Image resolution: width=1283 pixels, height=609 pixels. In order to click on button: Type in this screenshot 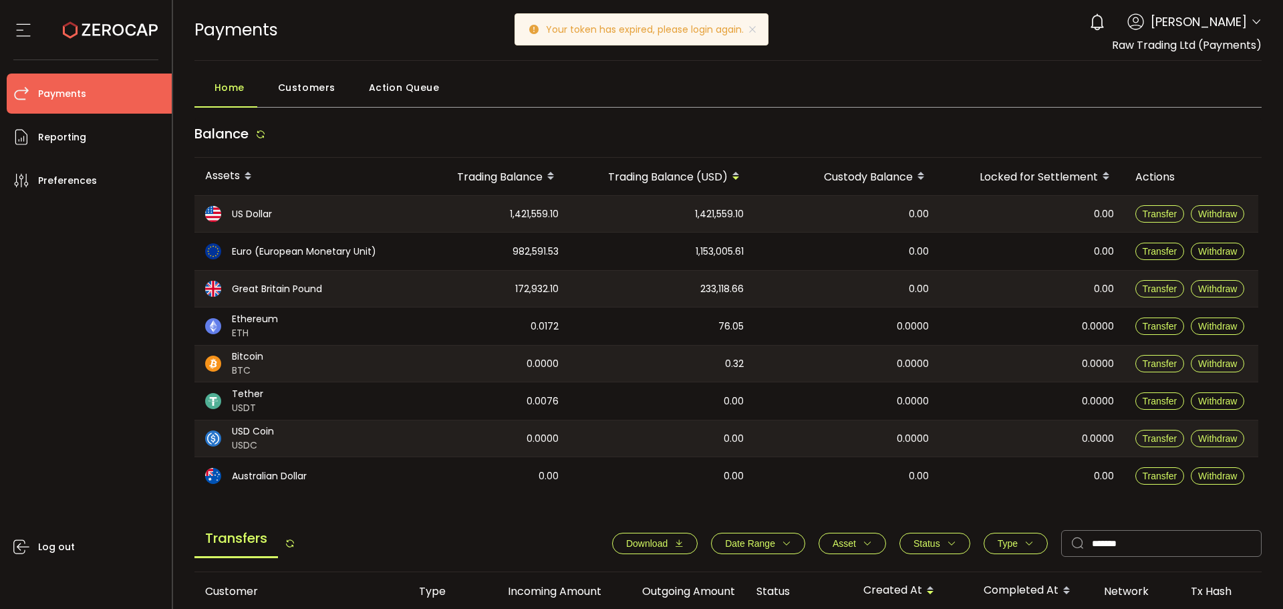, I will do `click(1016, 543)`.